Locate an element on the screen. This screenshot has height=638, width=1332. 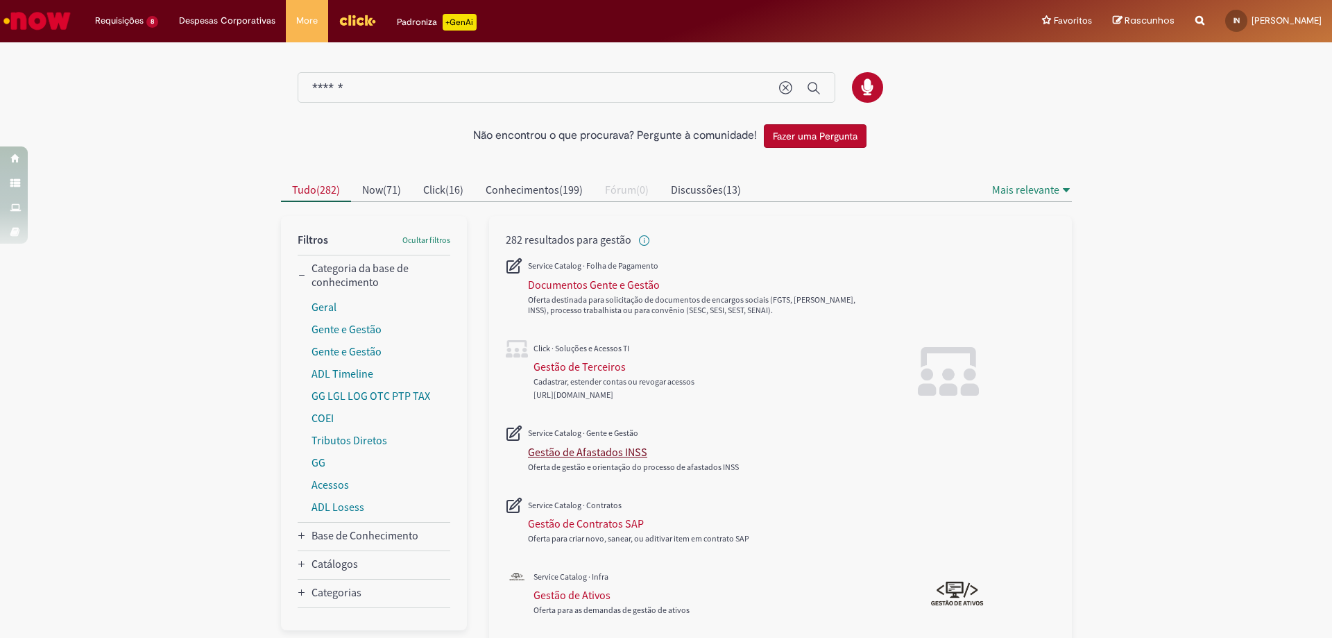
h2: Não encontrou o que procurava? Pergunte à comunidade! is located at coordinates (615, 136).